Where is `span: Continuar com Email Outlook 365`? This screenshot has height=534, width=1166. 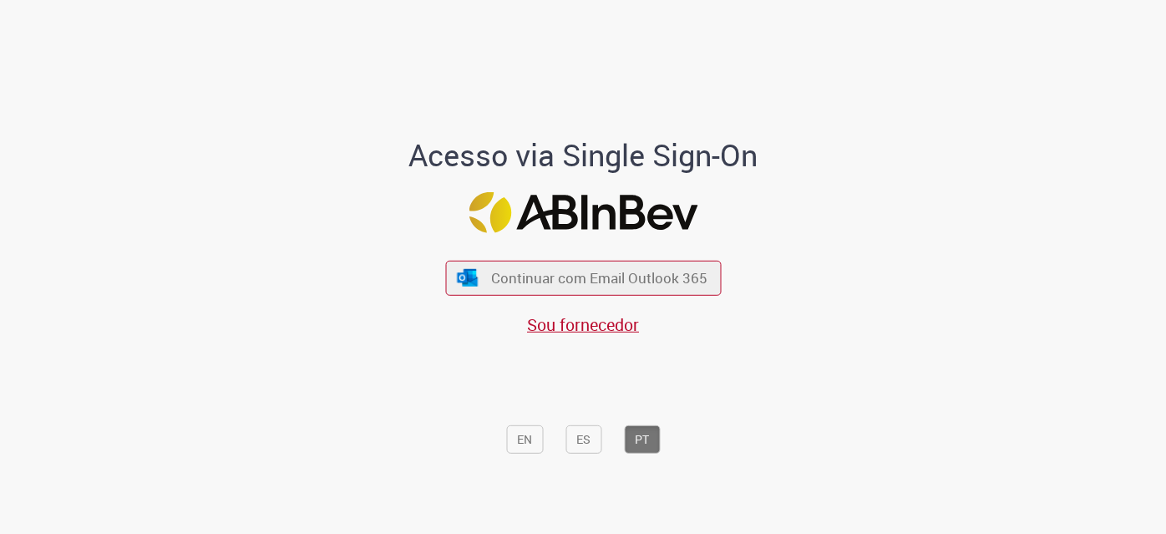
span: Continuar com Email Outlook 365 is located at coordinates (599, 277).